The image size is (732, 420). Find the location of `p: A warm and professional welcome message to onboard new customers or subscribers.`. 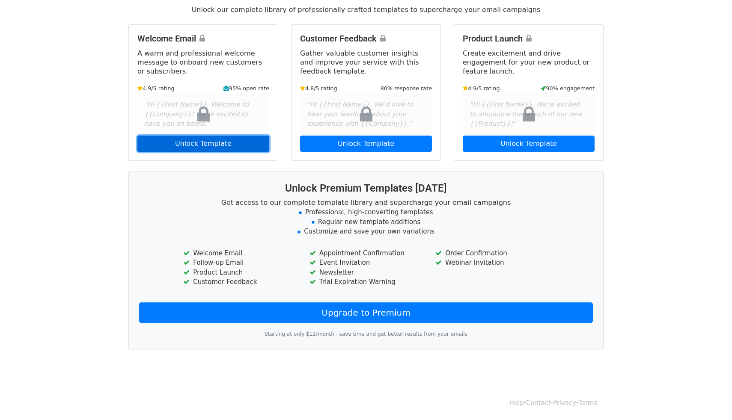

p: A warm and professional welcome message to onboard new customers or subscribers. is located at coordinates (203, 62).